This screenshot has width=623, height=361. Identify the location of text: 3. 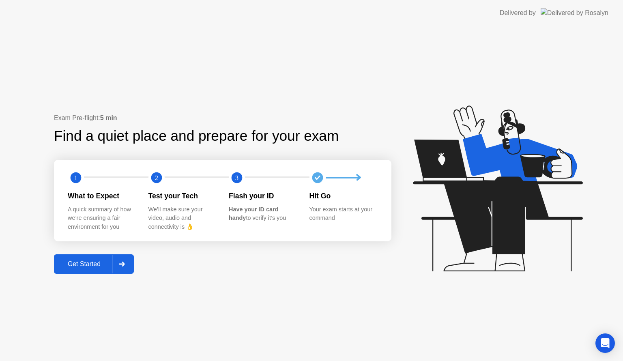
(237, 178).